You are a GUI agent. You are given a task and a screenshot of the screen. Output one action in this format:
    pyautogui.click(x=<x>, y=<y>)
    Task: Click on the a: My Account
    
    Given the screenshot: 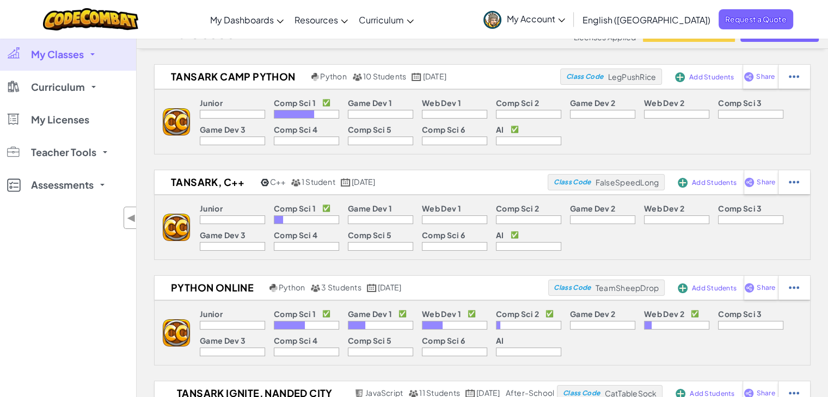 What is the action you would take?
    pyautogui.click(x=524, y=19)
    